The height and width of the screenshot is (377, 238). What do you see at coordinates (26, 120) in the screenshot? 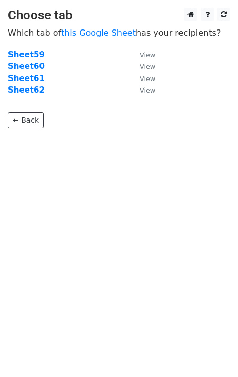
I see `a: ← Back` at bounding box center [26, 120].